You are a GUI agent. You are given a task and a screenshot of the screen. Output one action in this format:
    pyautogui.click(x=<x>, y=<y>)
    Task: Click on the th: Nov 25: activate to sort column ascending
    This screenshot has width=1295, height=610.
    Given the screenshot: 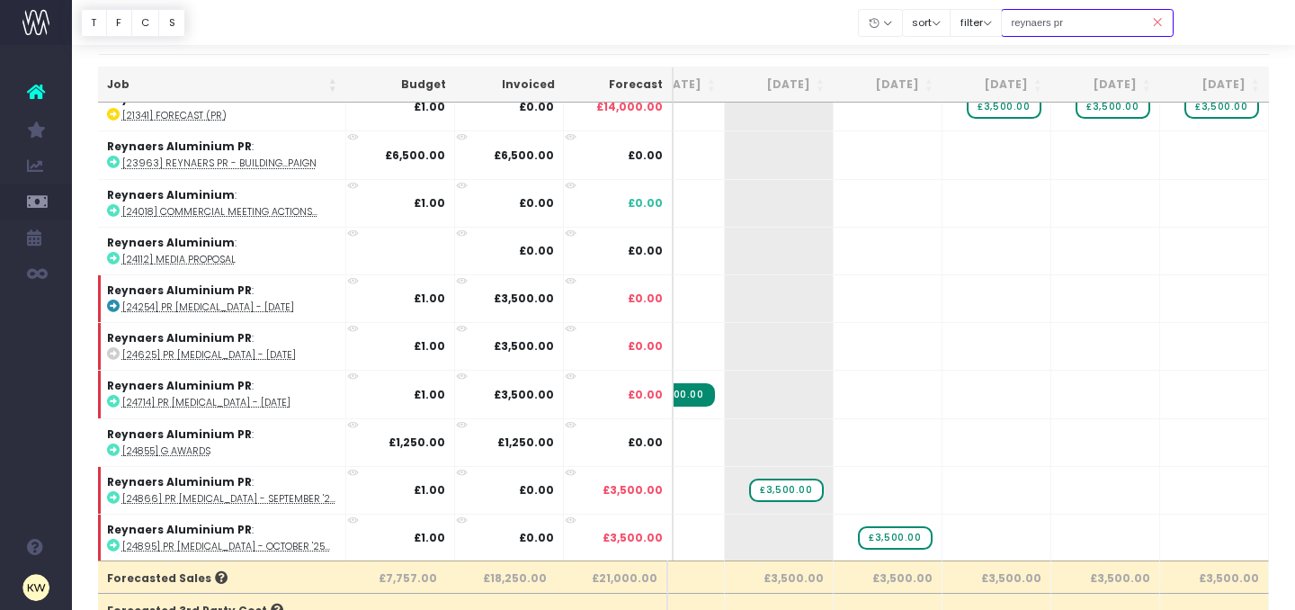 What is the action you would take?
    pyautogui.click(x=997, y=85)
    